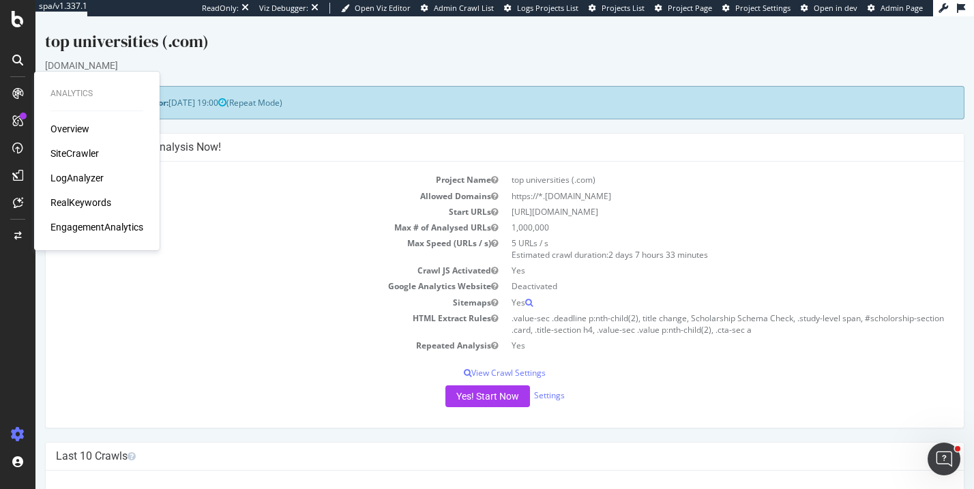 This screenshot has height=489, width=974. I want to click on a: Project Settings, so click(756, 8).